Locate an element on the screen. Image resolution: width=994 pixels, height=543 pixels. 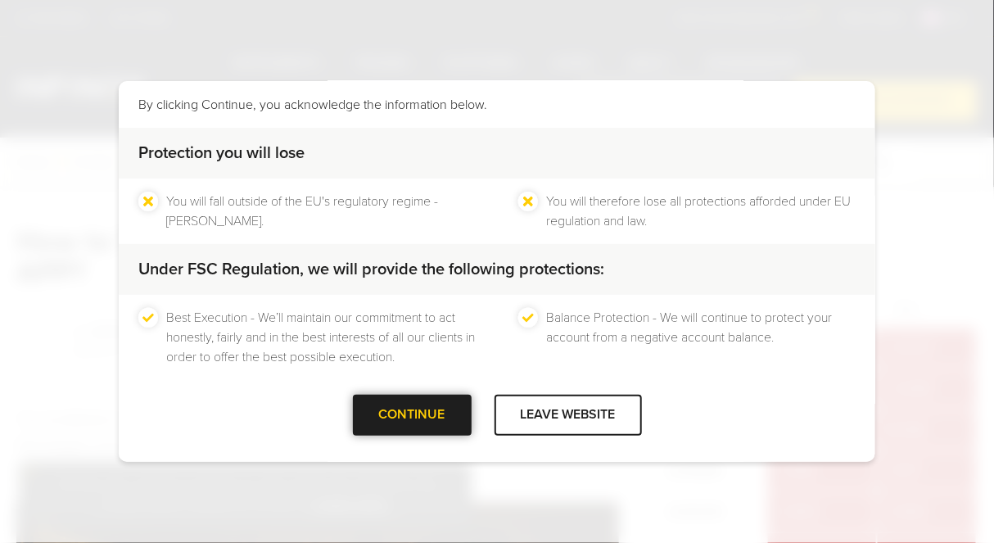
strong: Protection you will lose is located at coordinates (221, 153).